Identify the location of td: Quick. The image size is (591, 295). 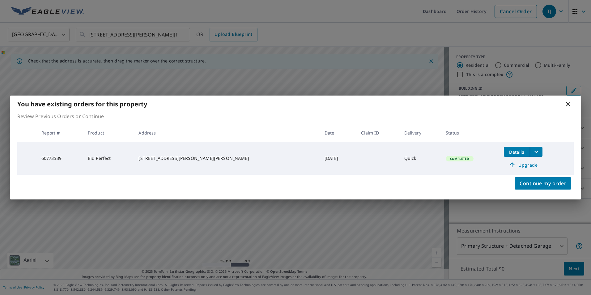
(420, 158).